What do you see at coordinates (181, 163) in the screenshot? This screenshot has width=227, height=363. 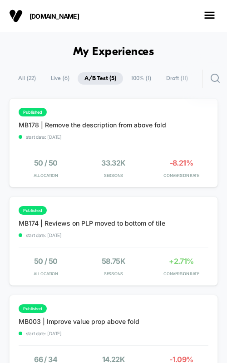 I see `span: -8.21%` at bounding box center [181, 163].